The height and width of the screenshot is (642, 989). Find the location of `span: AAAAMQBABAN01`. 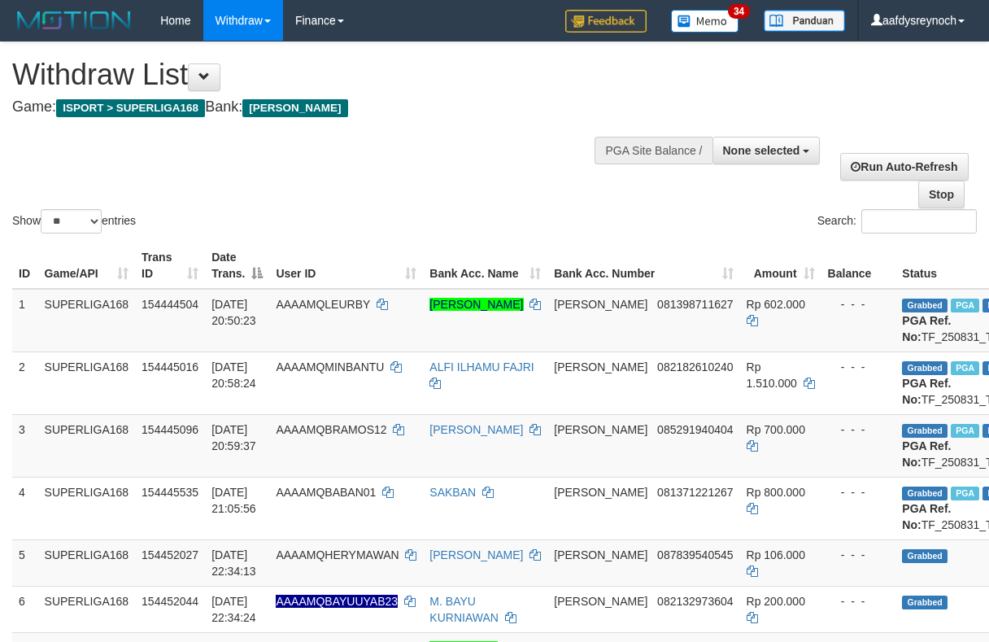

span: AAAAMQBABAN01 is located at coordinates (325, 492).